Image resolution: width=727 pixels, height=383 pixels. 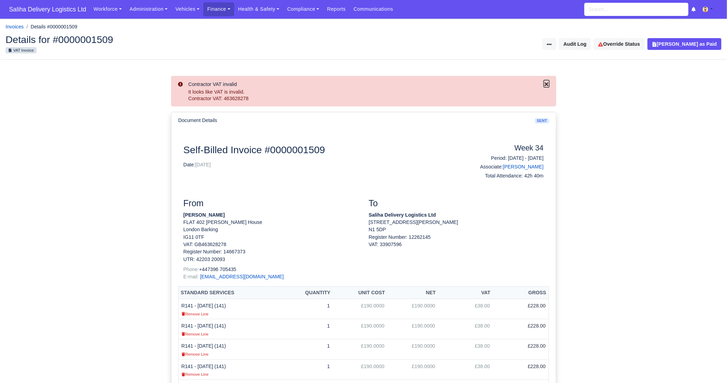 I want to click on th: Quantity, so click(x=307, y=293).